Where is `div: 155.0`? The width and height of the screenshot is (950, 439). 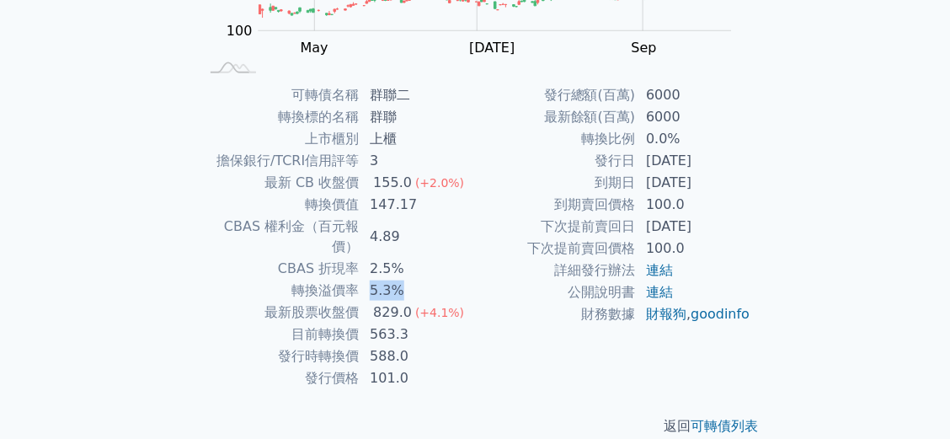
div: 155.0 is located at coordinates (392, 183).